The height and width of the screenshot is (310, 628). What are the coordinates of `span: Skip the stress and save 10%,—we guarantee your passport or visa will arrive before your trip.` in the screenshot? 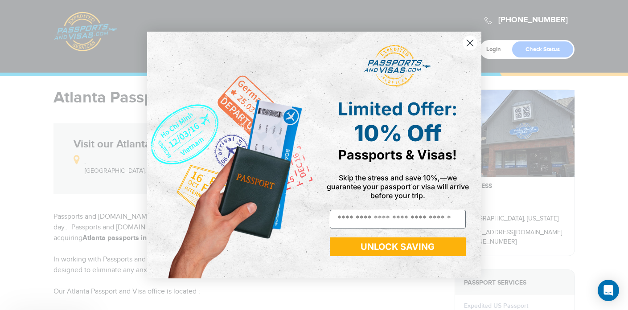 It's located at (397, 187).